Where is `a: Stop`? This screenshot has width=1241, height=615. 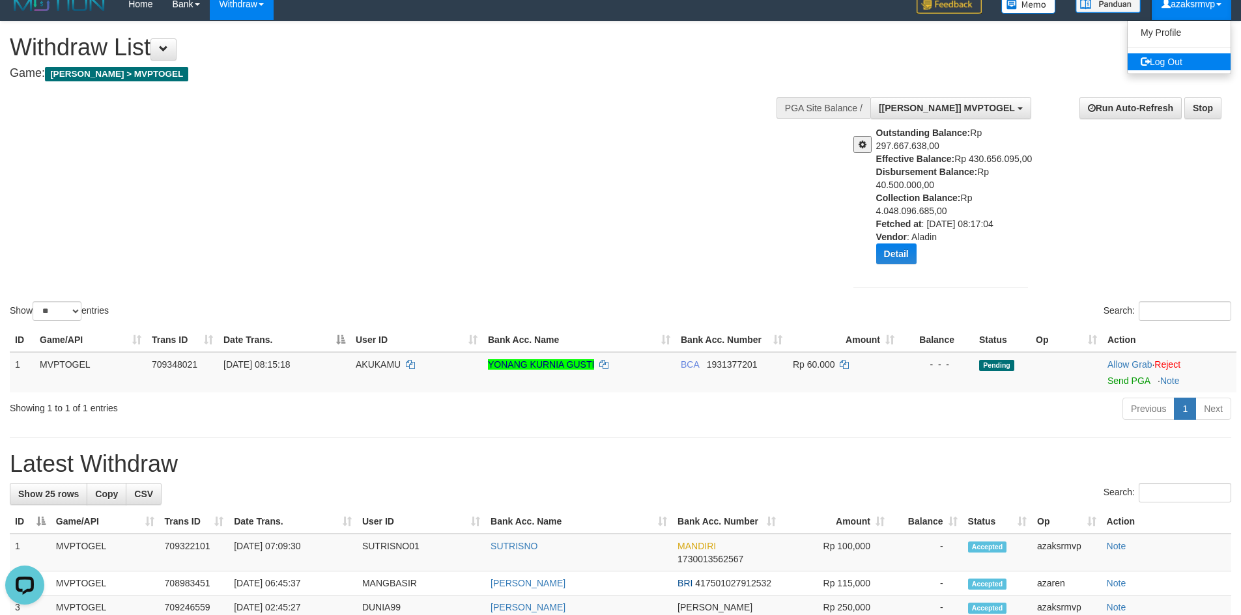 a: Stop is located at coordinates (1202, 108).